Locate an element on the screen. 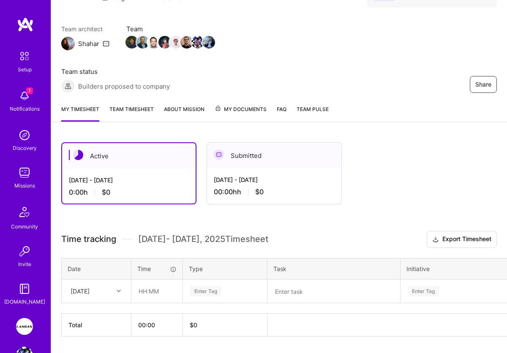  a: My Documents is located at coordinates (240, 113).